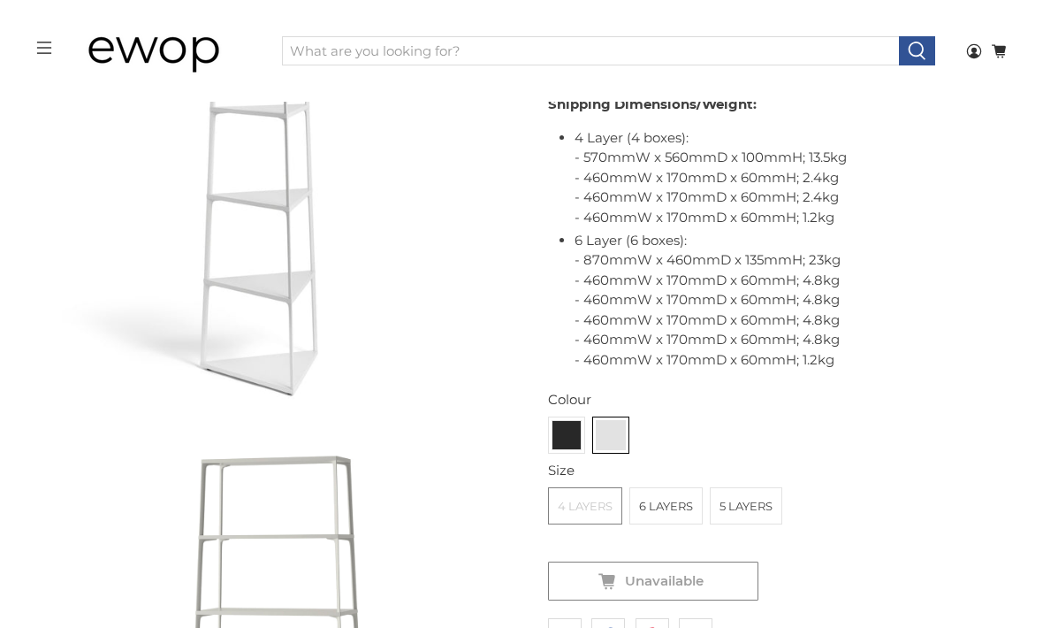 Image resolution: width=1043 pixels, height=628 pixels. Describe the element at coordinates (590, 51) in the screenshot. I see `input: What are you looking for?` at that location.